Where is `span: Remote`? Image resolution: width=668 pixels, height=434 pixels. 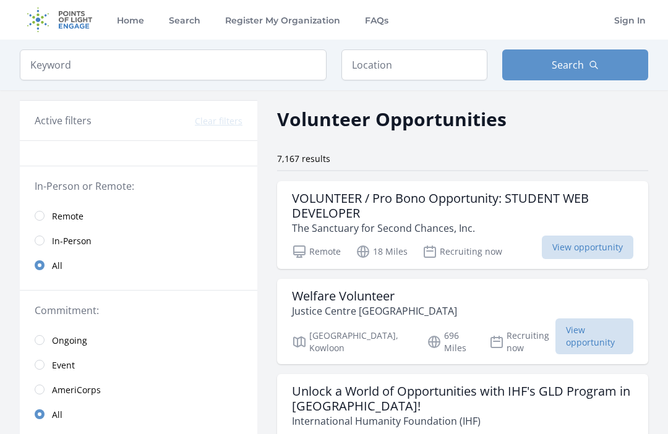
span: Remote is located at coordinates (67, 217).